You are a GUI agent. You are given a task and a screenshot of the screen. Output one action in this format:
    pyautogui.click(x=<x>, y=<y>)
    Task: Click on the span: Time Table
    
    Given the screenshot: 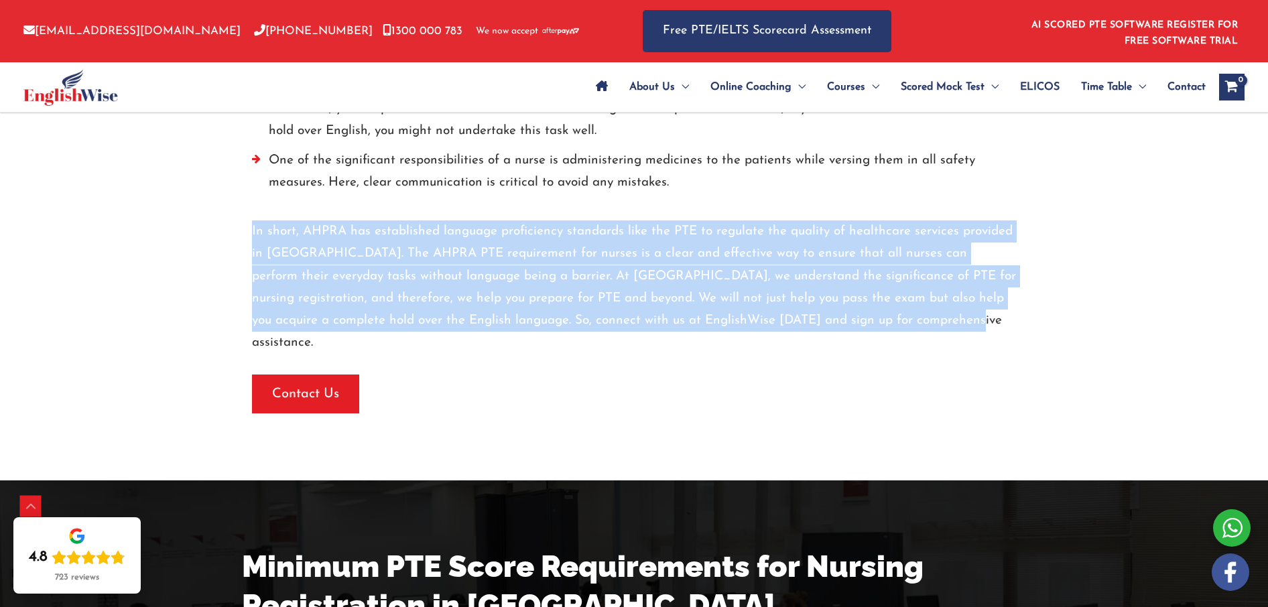 What is the action you would take?
    pyautogui.click(x=1107, y=87)
    